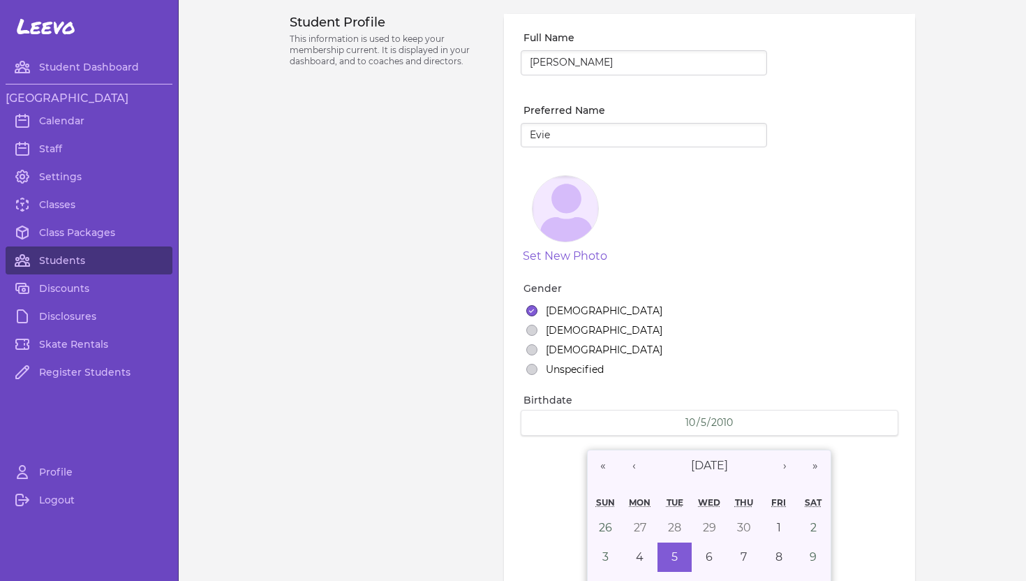 The width and height of the screenshot is (1026, 581). Describe the element at coordinates (89, 372) in the screenshot. I see `a: Register Students` at that location.